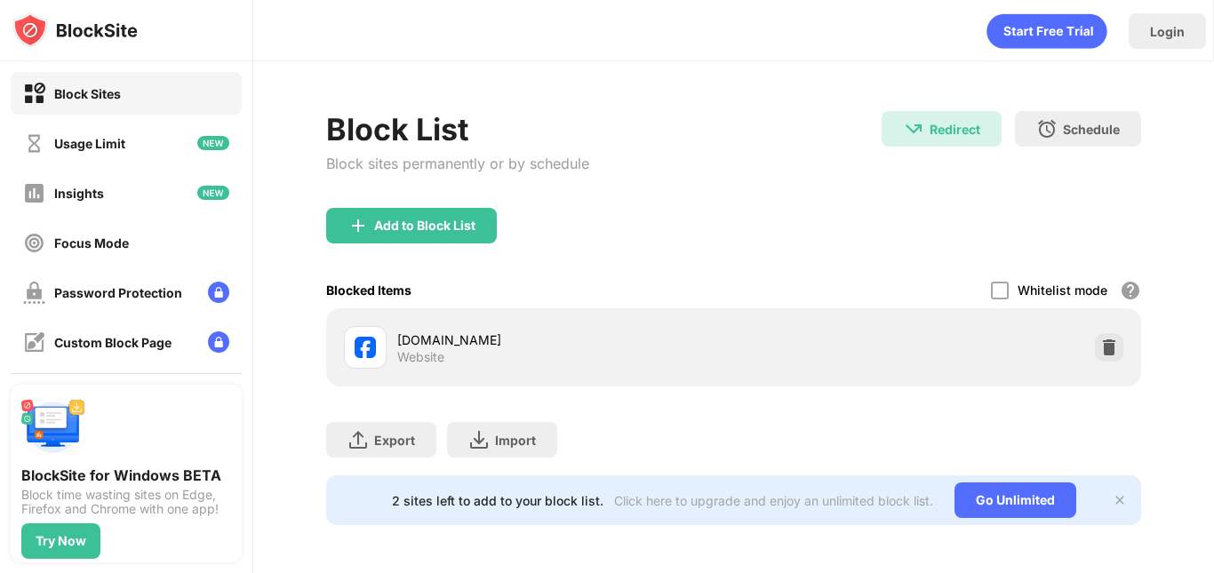 The width and height of the screenshot is (1214, 573). What do you see at coordinates (126, 475) in the screenshot?
I see `div: BlockSite for Windows BETA` at bounding box center [126, 475].